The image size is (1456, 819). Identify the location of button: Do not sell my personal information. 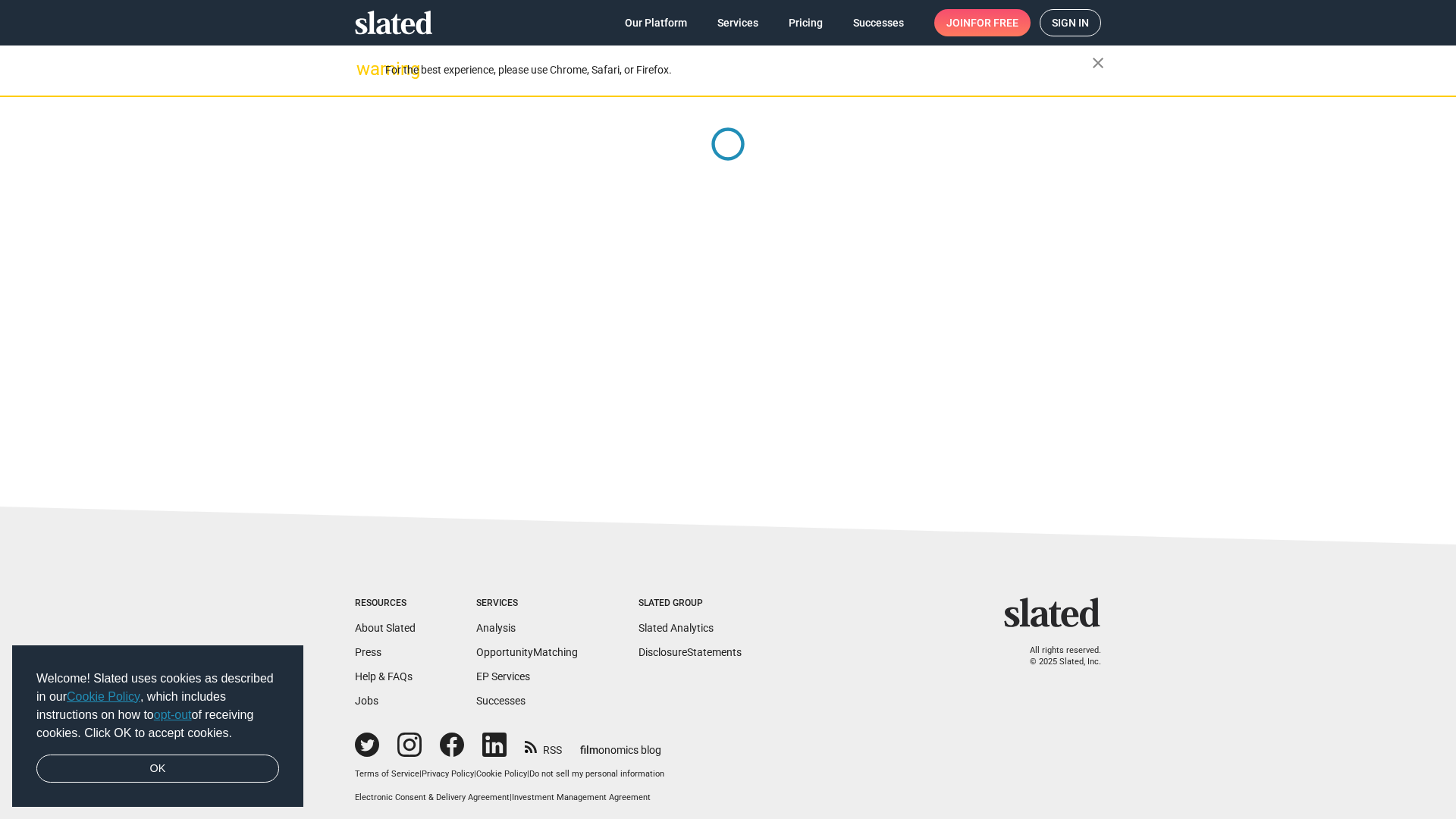
(597, 774).